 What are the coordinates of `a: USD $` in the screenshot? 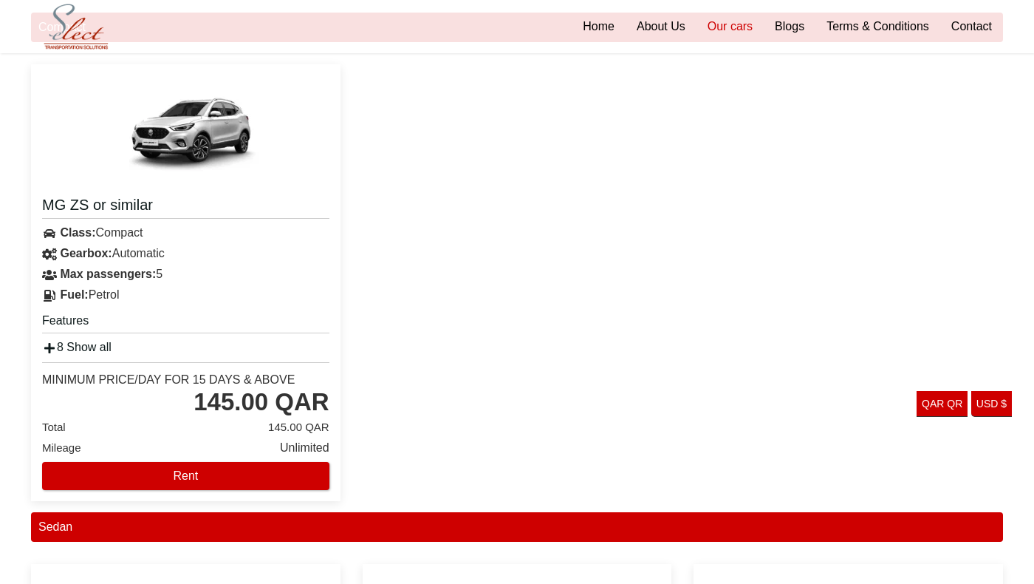 It's located at (991, 403).